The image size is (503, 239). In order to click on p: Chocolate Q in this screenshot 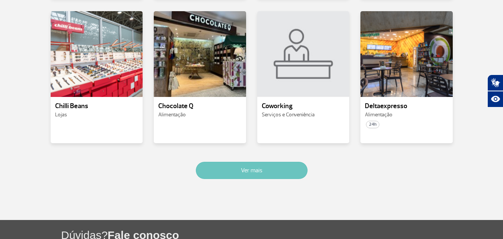, I will do `click(200, 106)`.